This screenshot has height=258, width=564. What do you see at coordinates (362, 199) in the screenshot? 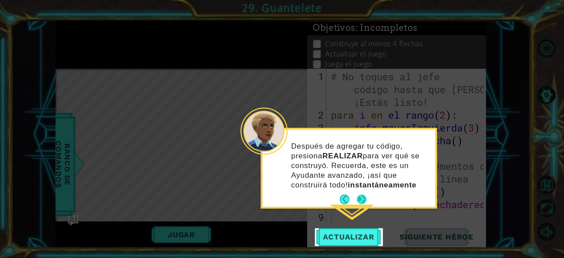
I see `button: Próximo` at bounding box center [362, 199].